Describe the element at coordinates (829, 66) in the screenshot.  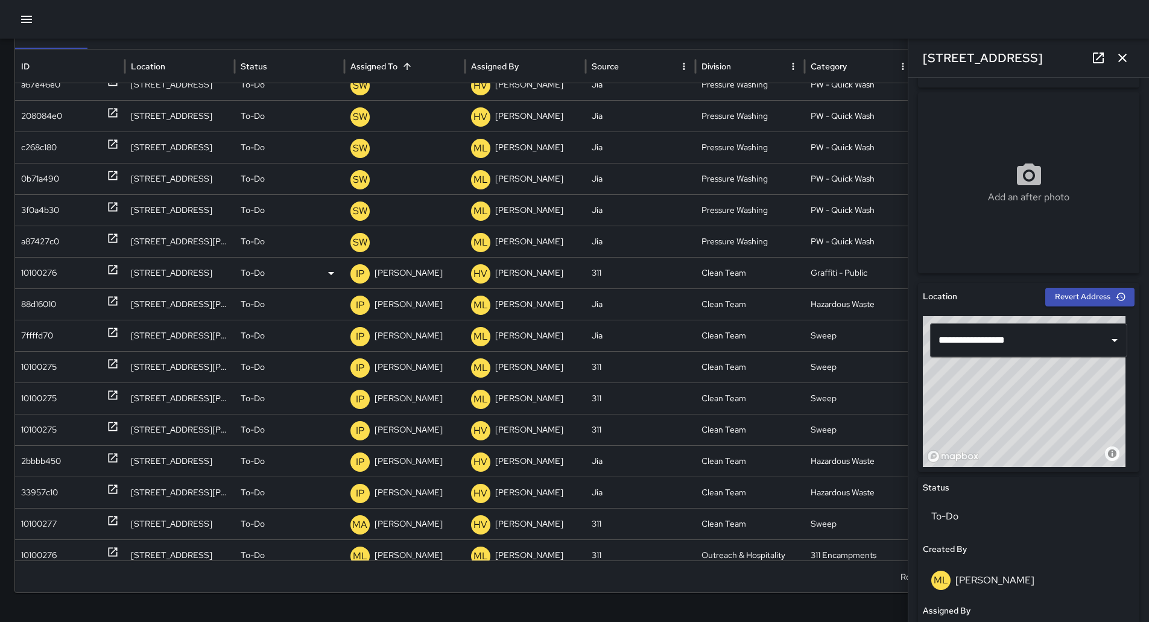
I see `div: Category` at that location.